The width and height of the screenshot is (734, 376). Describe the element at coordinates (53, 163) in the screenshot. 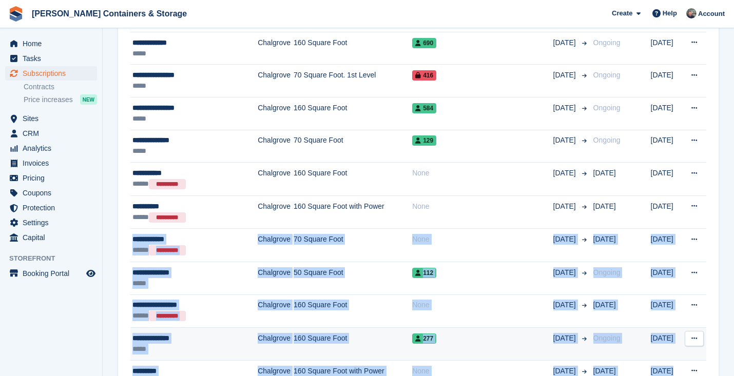

I see `span: Invoices` at that location.